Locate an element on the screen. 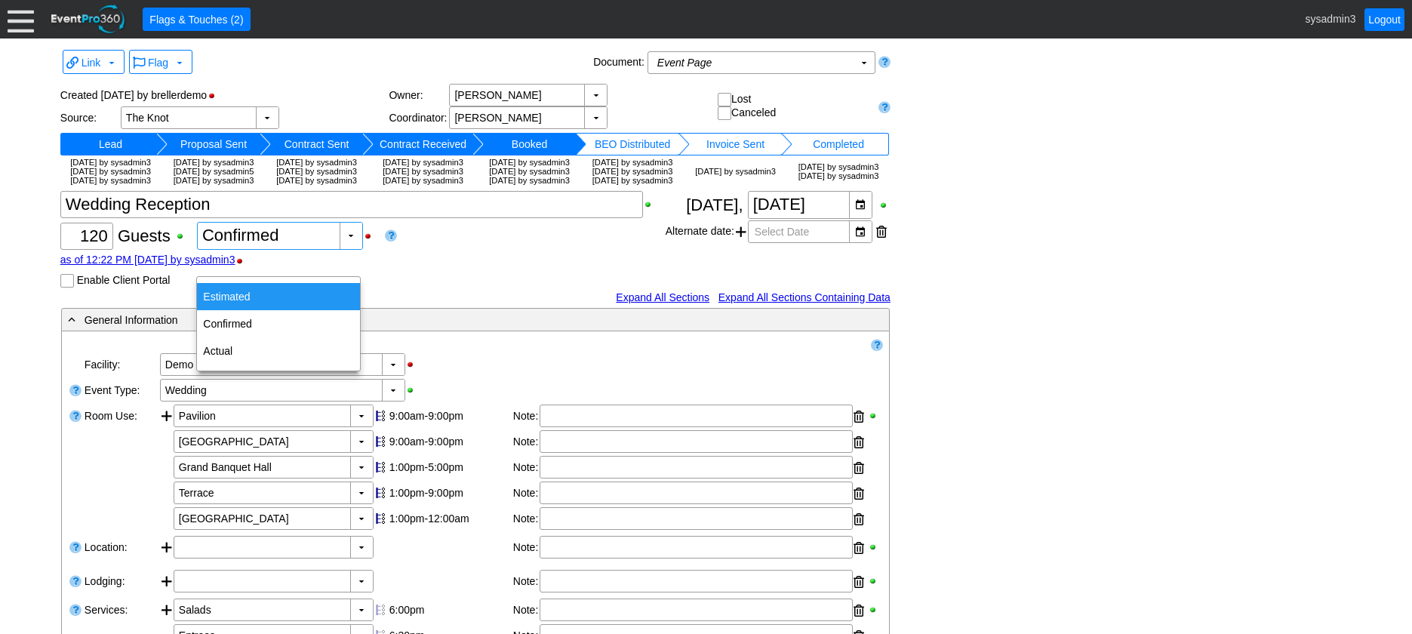  div: General Information is located at coordinates (445, 319).